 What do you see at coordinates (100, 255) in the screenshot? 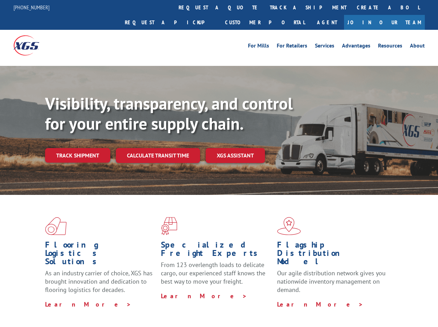
I see `h1: Flooring Logistics Solutions` at bounding box center [100, 255].